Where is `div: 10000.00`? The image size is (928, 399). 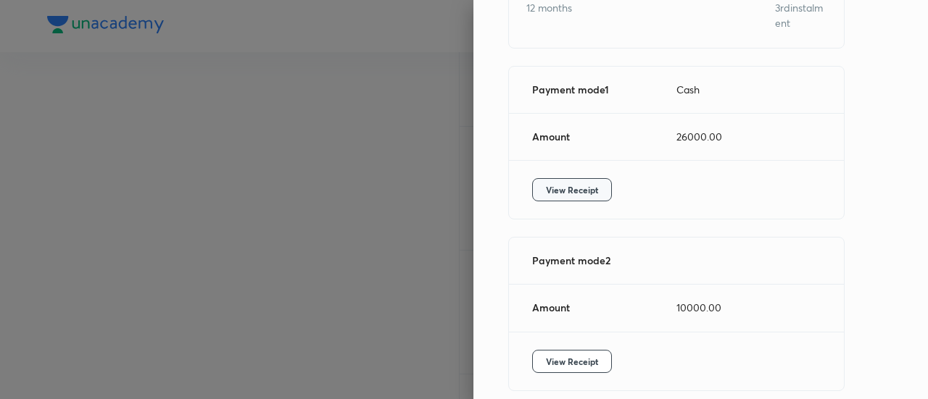
div: 10000.00 is located at coordinates (748, 308).